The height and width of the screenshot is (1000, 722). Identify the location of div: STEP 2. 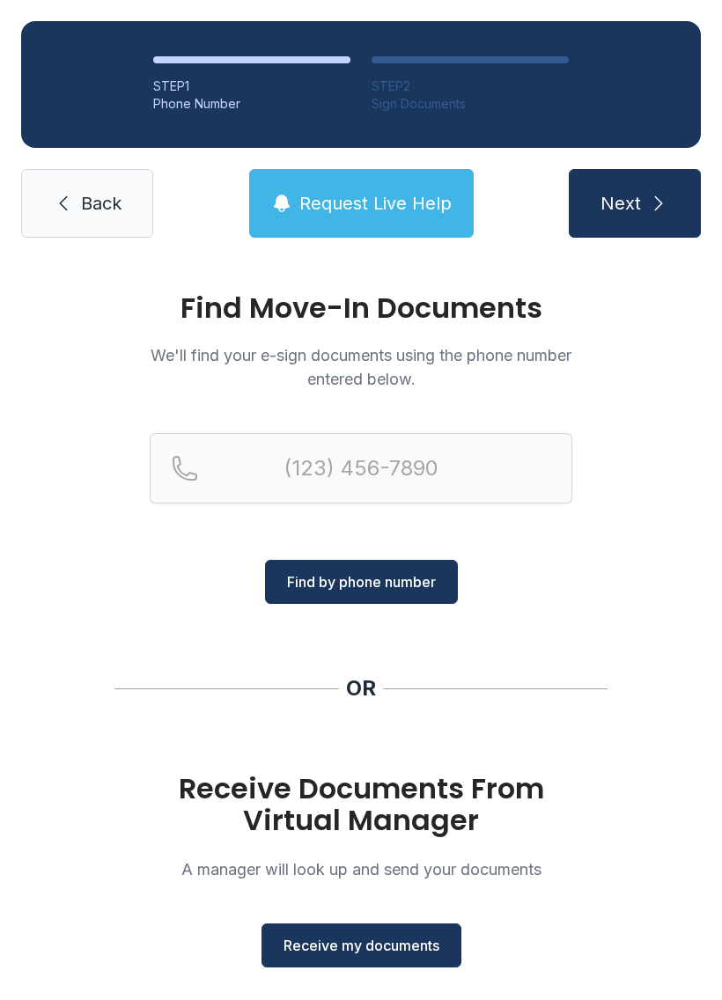
(470, 86).